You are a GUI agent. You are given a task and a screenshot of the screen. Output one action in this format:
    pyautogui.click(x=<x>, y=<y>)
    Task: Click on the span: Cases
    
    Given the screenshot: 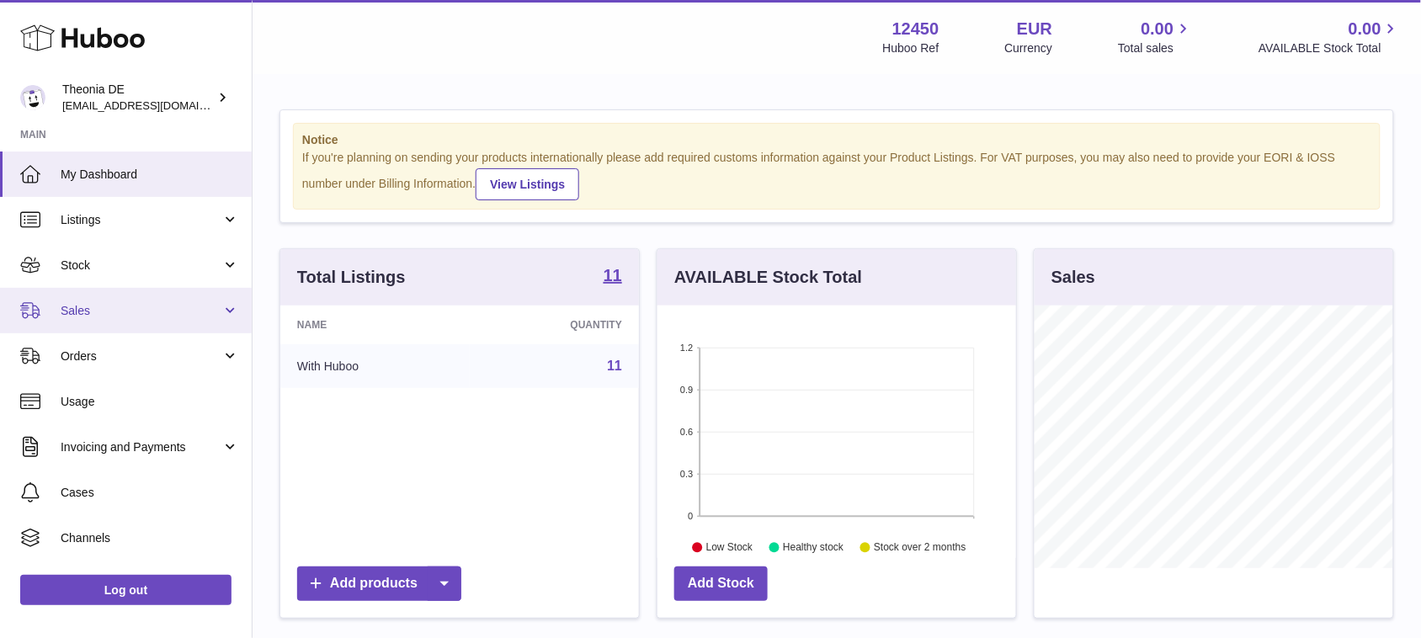 What is the action you would take?
    pyautogui.click(x=150, y=492)
    